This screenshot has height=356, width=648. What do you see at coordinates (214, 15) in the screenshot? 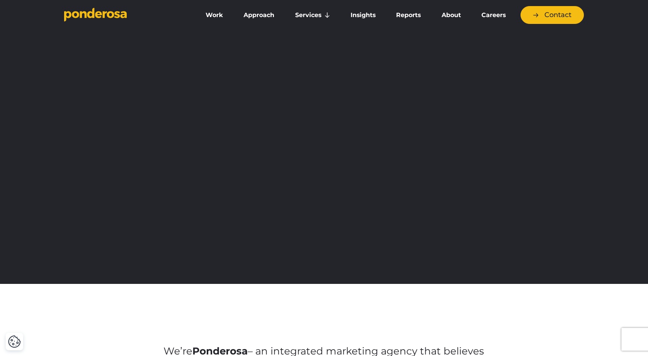
I see `a: Work` at bounding box center [214, 15].